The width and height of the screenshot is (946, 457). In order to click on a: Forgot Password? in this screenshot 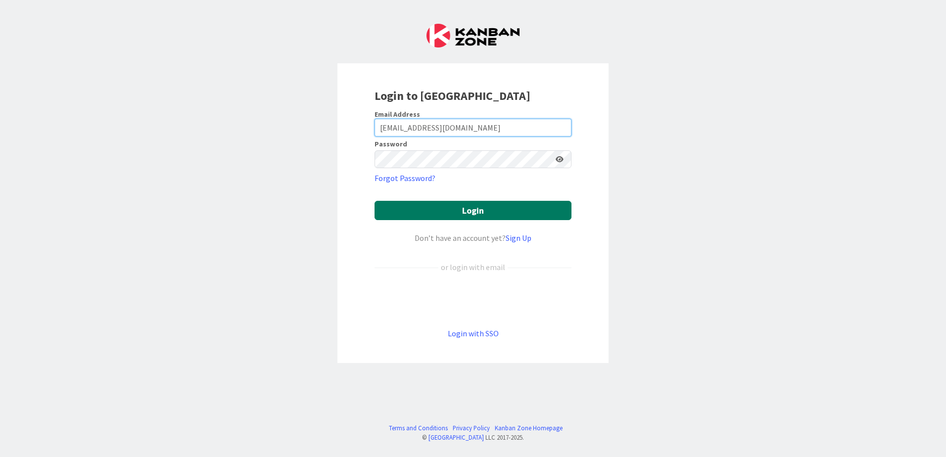, I will do `click(405, 178)`.